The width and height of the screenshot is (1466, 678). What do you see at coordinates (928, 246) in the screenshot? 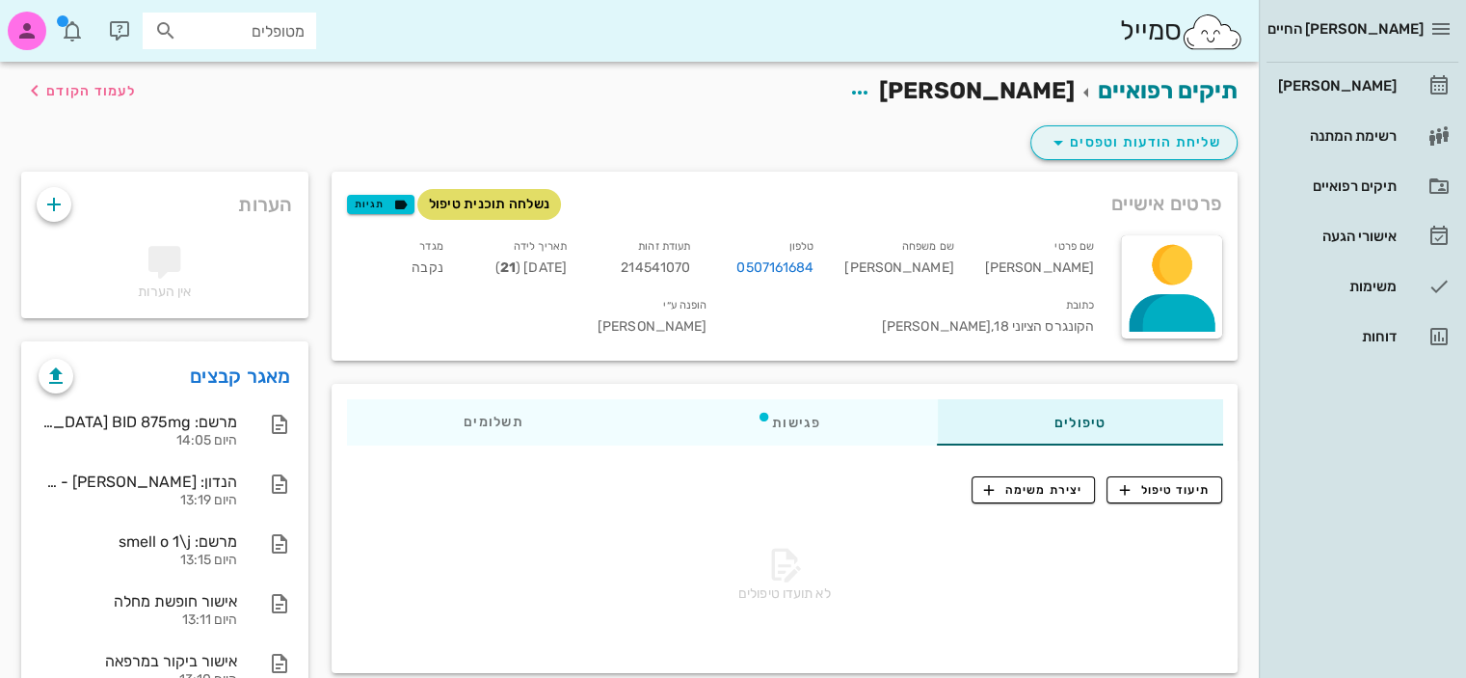
I see `small: שם משפחה` at bounding box center [928, 246].